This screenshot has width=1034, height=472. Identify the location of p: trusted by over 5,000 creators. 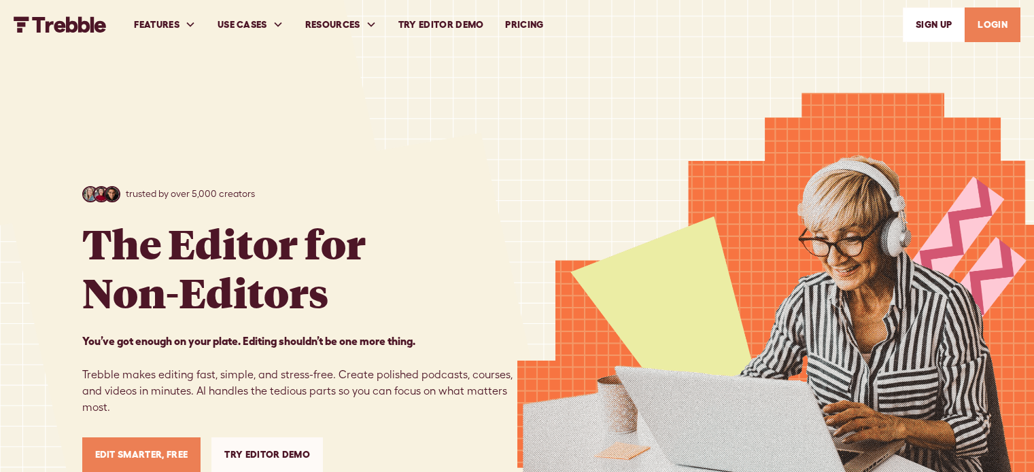
(190, 194).